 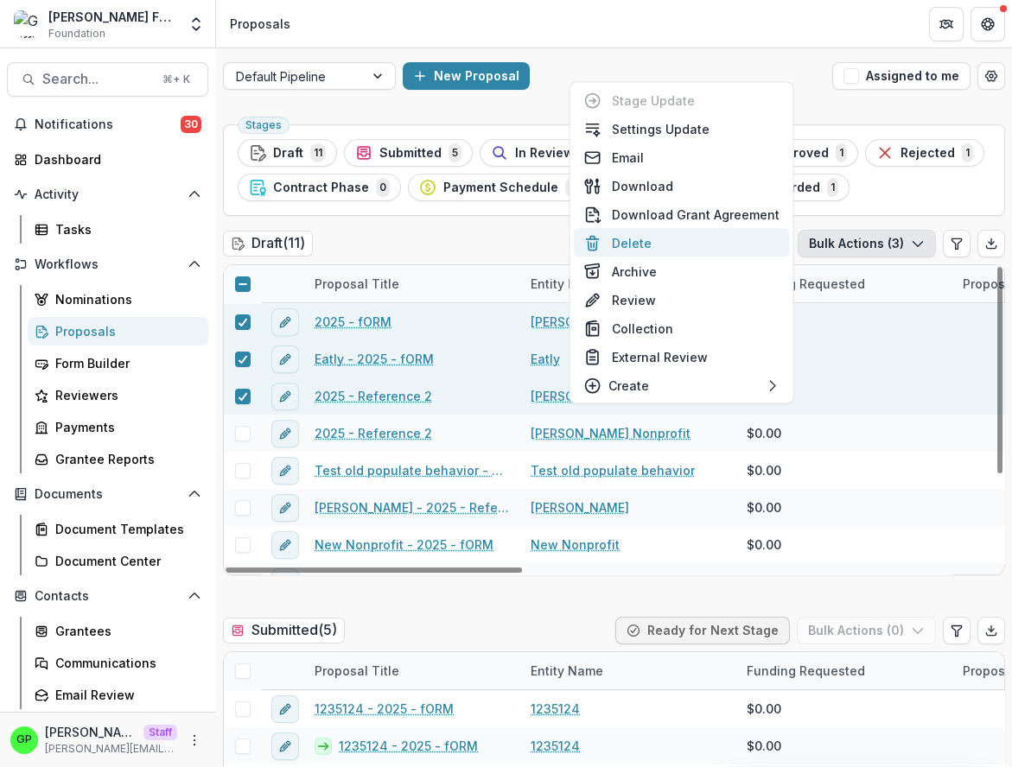 I want to click on img: Griffin Foundation, so click(x=28, y=24).